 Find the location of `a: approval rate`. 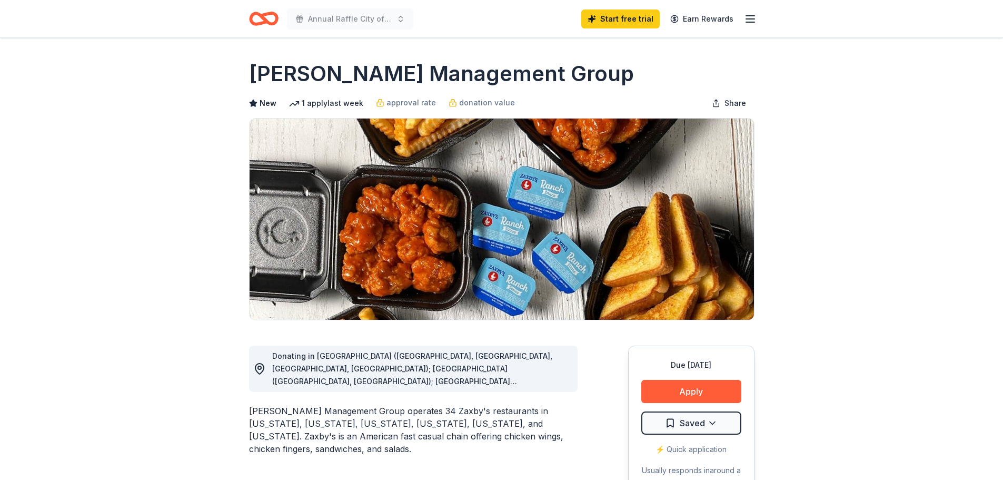

a: approval rate is located at coordinates (406, 103).